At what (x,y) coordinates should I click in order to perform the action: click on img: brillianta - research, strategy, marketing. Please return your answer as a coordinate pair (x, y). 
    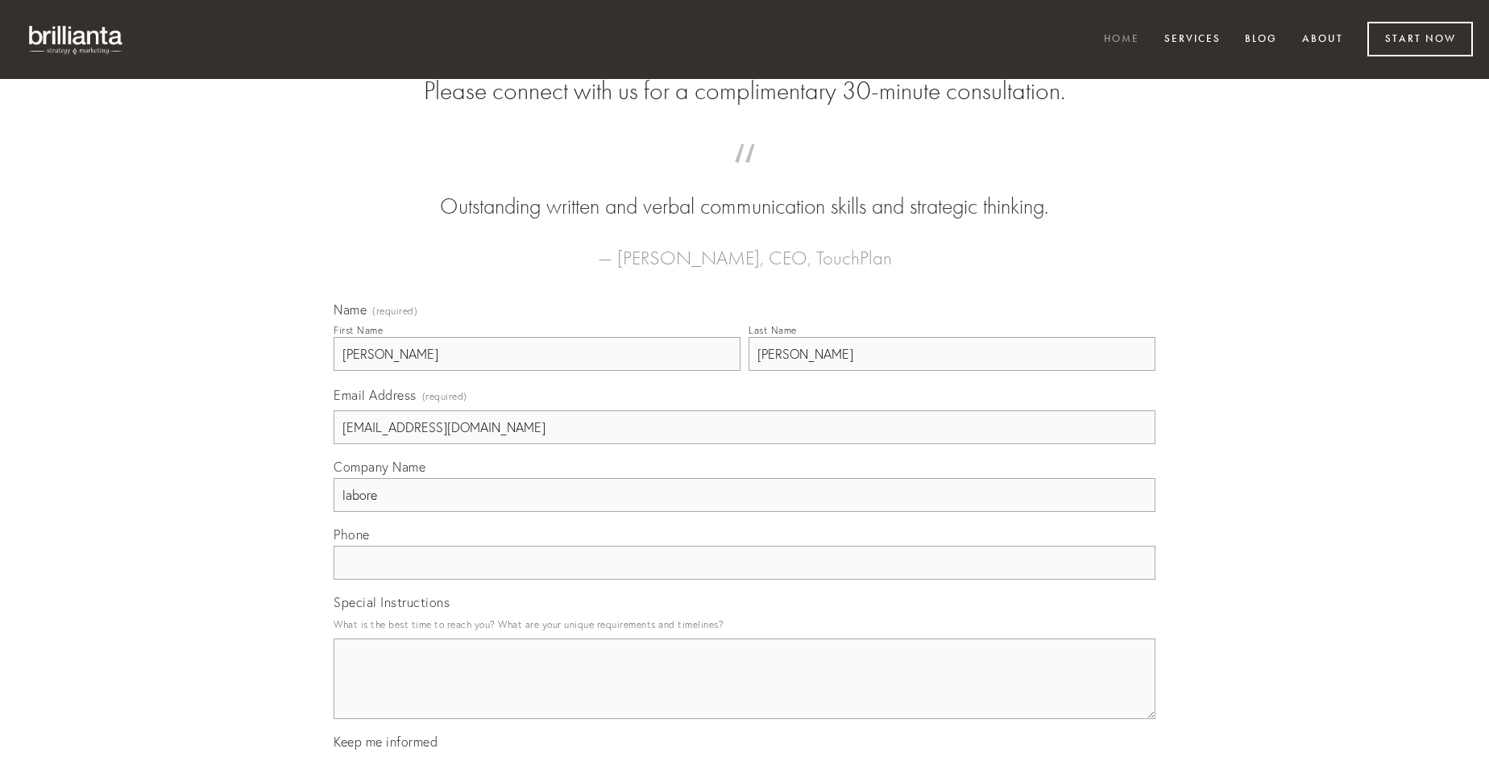
    Looking at the image, I should click on (77, 39).